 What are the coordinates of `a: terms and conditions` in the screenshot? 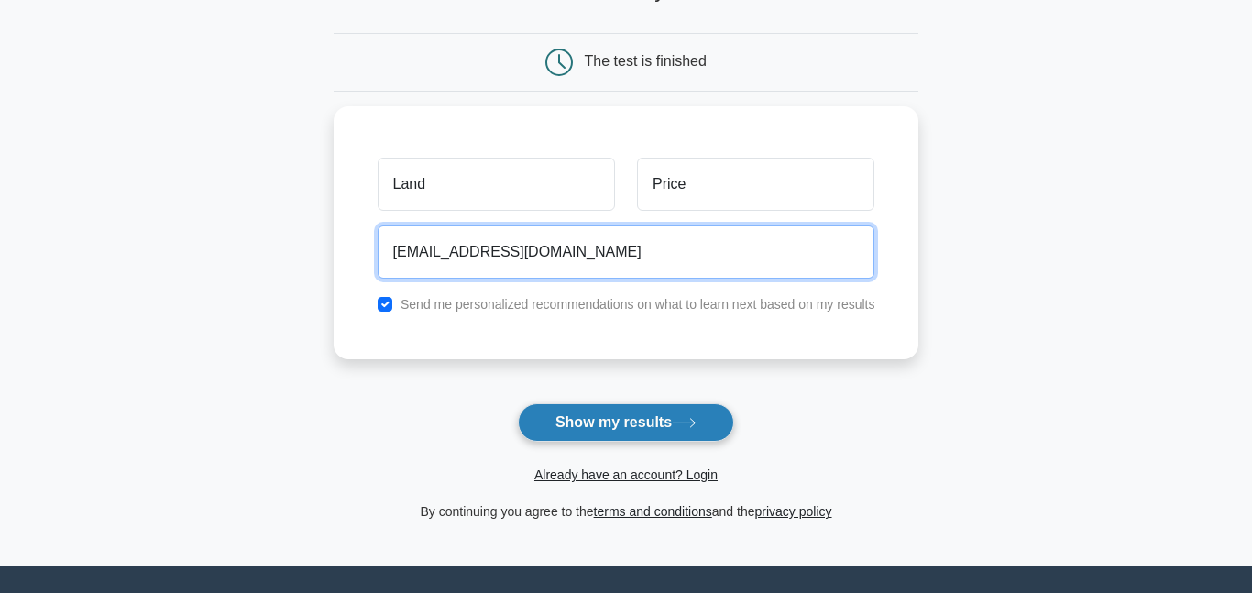 It's located at (653, 511).